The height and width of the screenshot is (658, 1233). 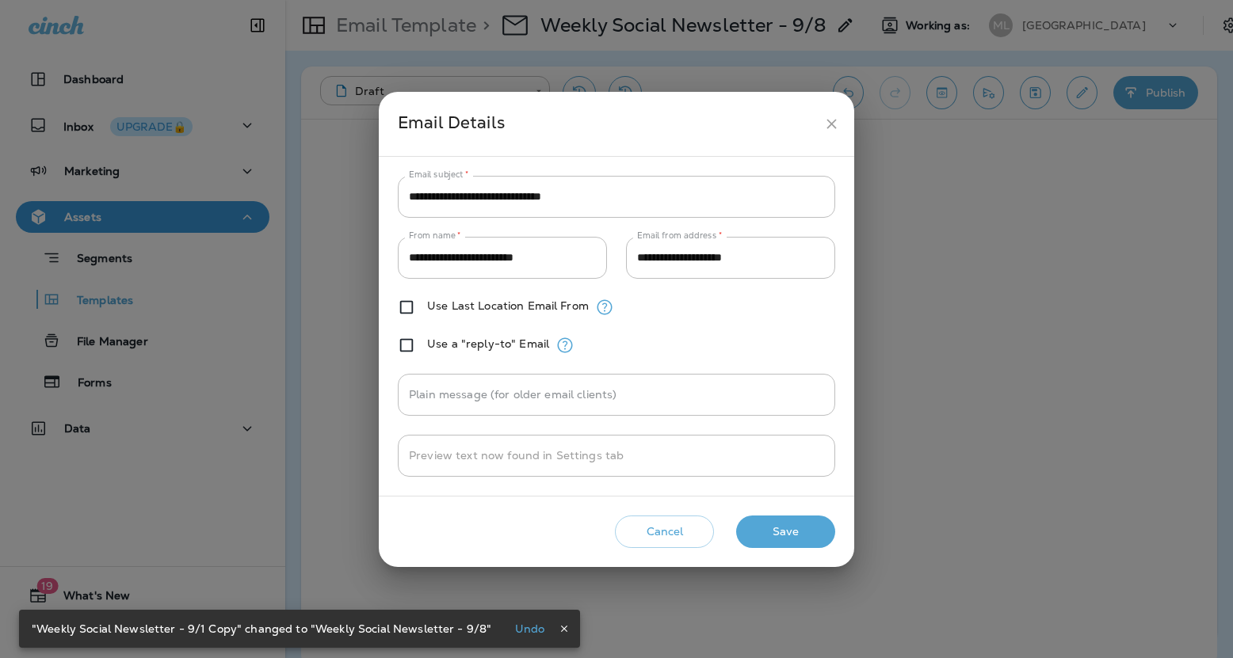 What do you see at coordinates (785, 532) in the screenshot?
I see `button: Save` at bounding box center [785, 532].